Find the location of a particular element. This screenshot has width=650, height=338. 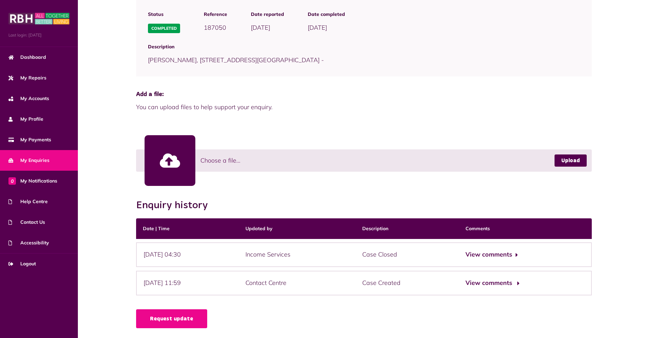

span: My Profile is located at coordinates (26, 119).